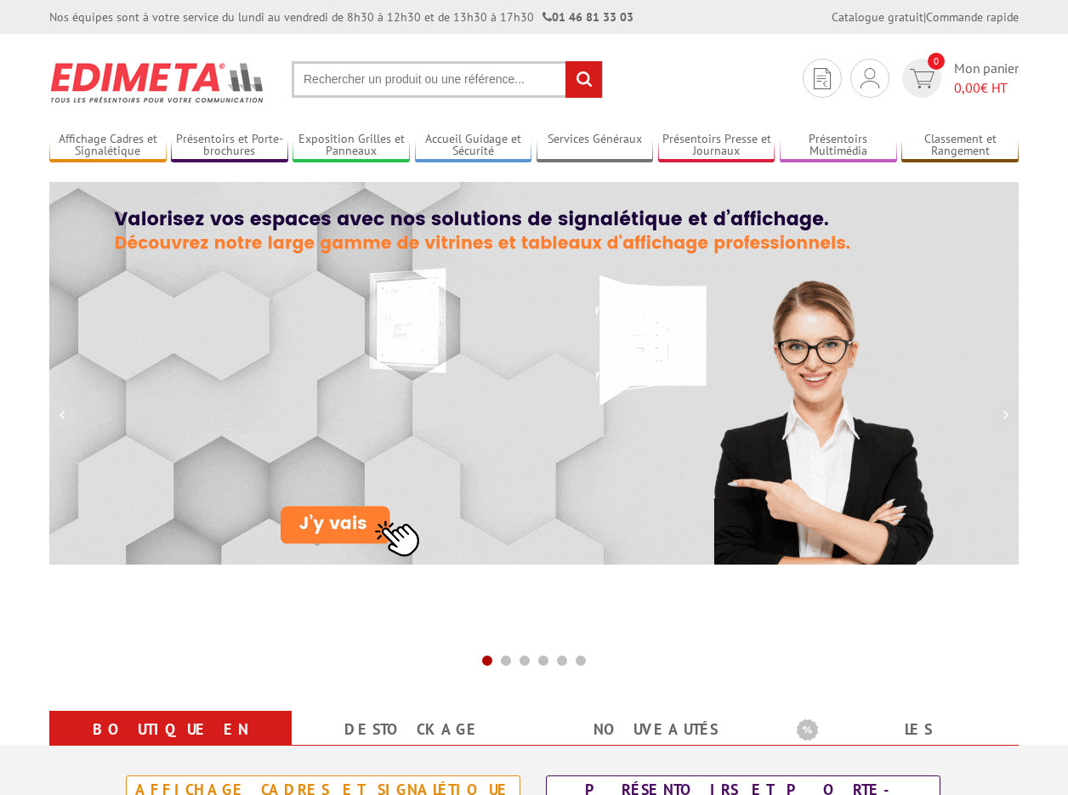 Image resolution: width=1068 pixels, height=795 pixels. Describe the element at coordinates (229, 145) in the screenshot. I see `a: Présentoirs et Porte-brochures` at that location.